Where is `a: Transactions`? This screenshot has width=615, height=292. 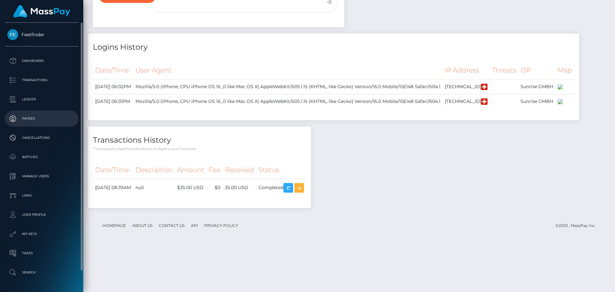
a: Transactions is located at coordinates (42, 80).